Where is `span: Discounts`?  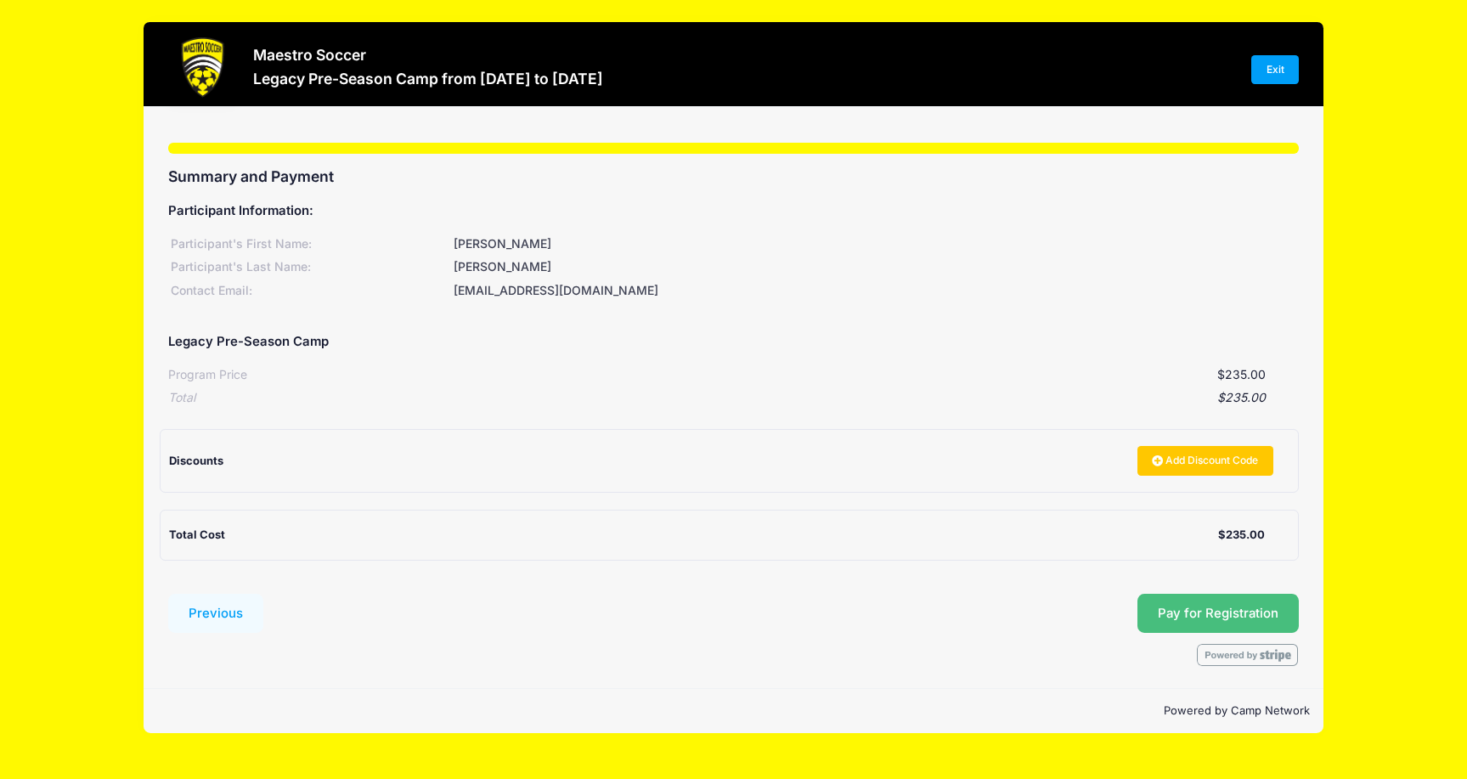 span: Discounts is located at coordinates (196, 460).